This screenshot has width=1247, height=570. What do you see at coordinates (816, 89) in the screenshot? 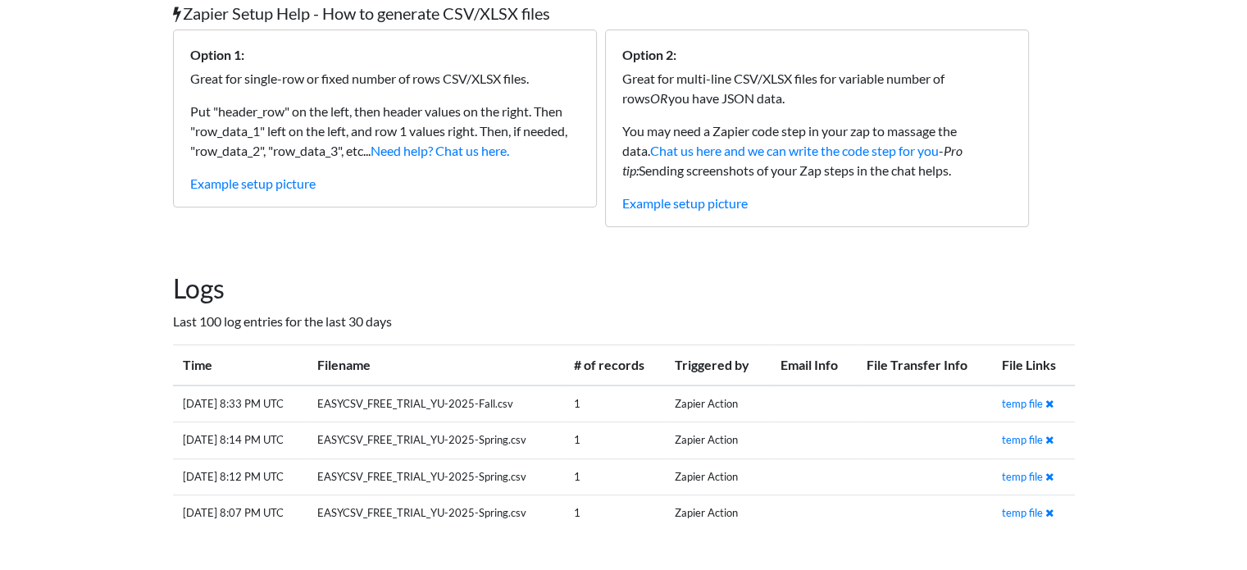
I see `p: Great for multi-line CSV/XLSX files for variable number of rows you have JSON data.` at bounding box center [816, 89].